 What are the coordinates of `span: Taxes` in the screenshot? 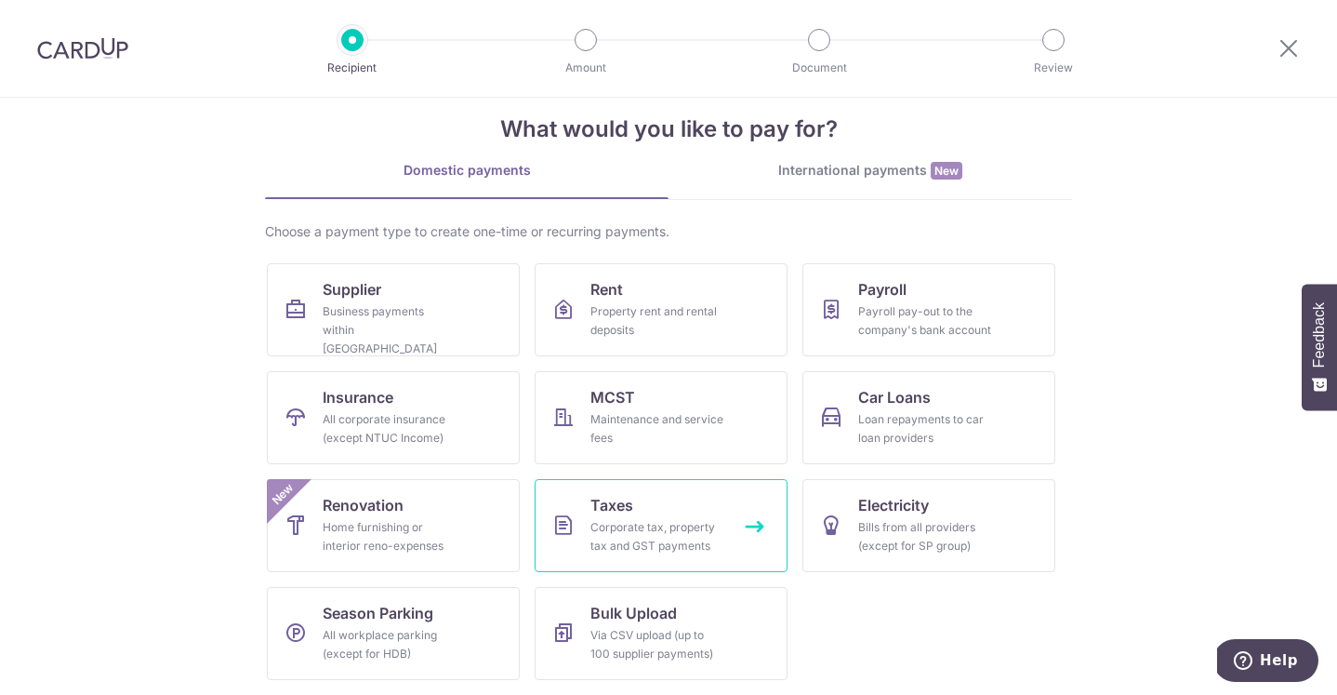 It's located at (612, 505).